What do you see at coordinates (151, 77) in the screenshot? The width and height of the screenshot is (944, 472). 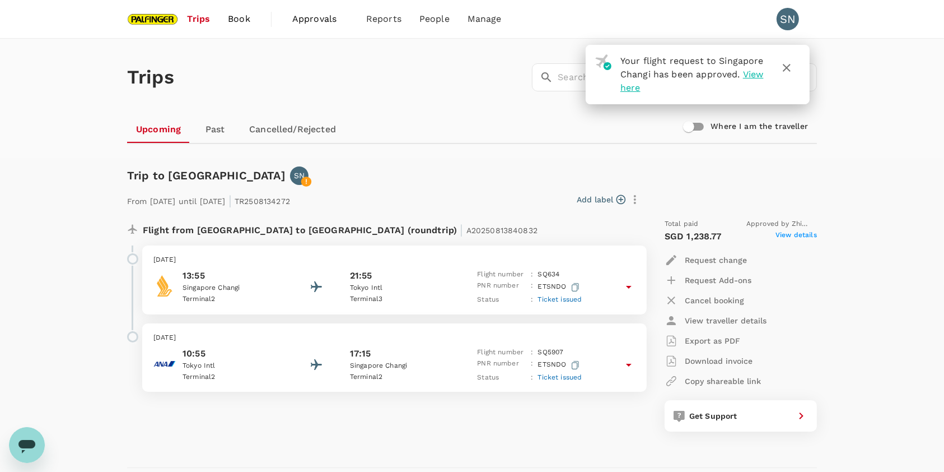 I see `h1: Trips` at bounding box center [151, 77].